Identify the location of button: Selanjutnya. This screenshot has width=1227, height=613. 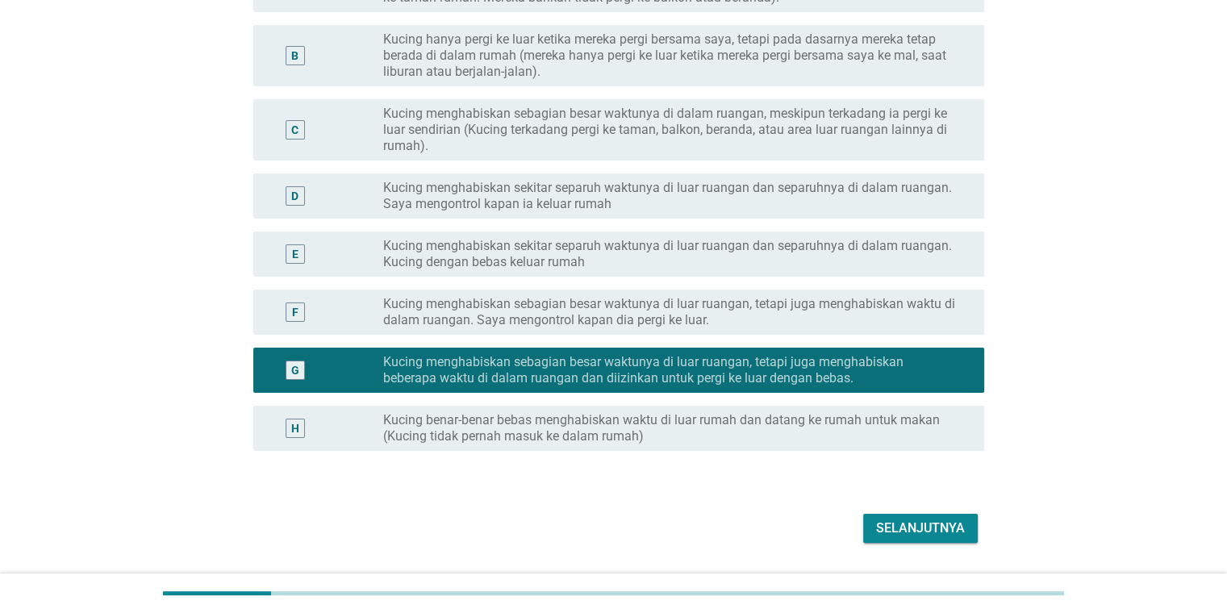
(921, 528).